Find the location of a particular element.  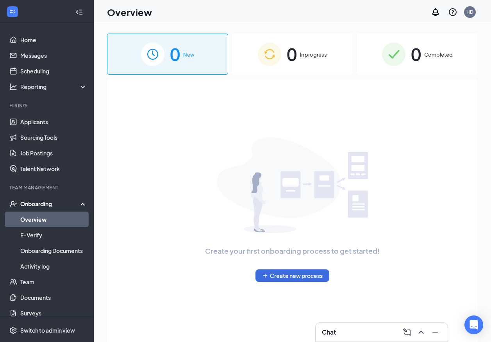

a: Sourcing Tools is located at coordinates (54, 138).